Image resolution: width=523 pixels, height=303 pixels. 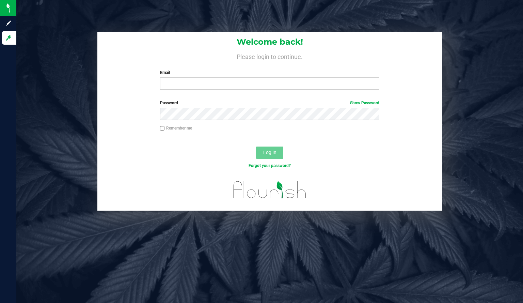 I want to click on a: Forgot your password?, so click(x=270, y=166).